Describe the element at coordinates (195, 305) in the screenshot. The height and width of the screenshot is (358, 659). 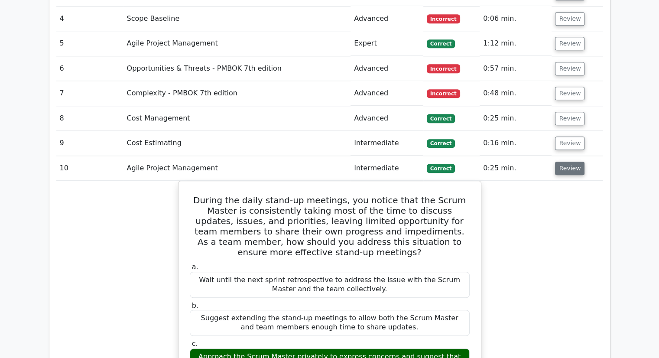
I see `span: b.` at that location.